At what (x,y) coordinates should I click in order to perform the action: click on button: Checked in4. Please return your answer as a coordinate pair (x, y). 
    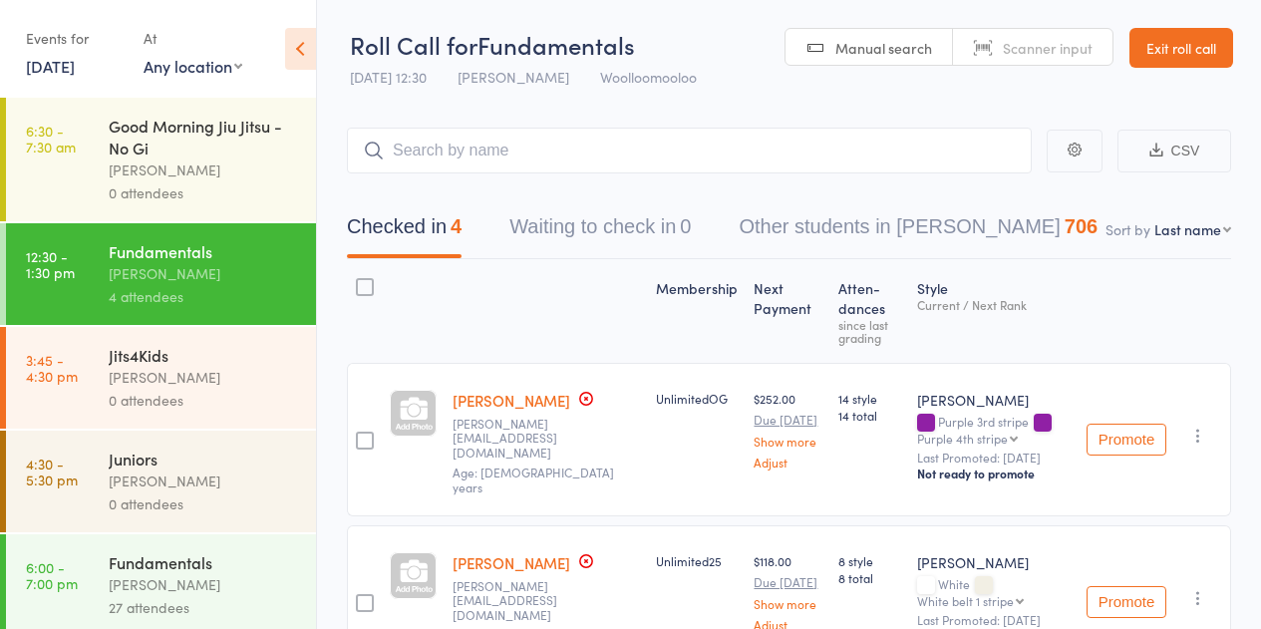
    Looking at the image, I should click on (404, 231).